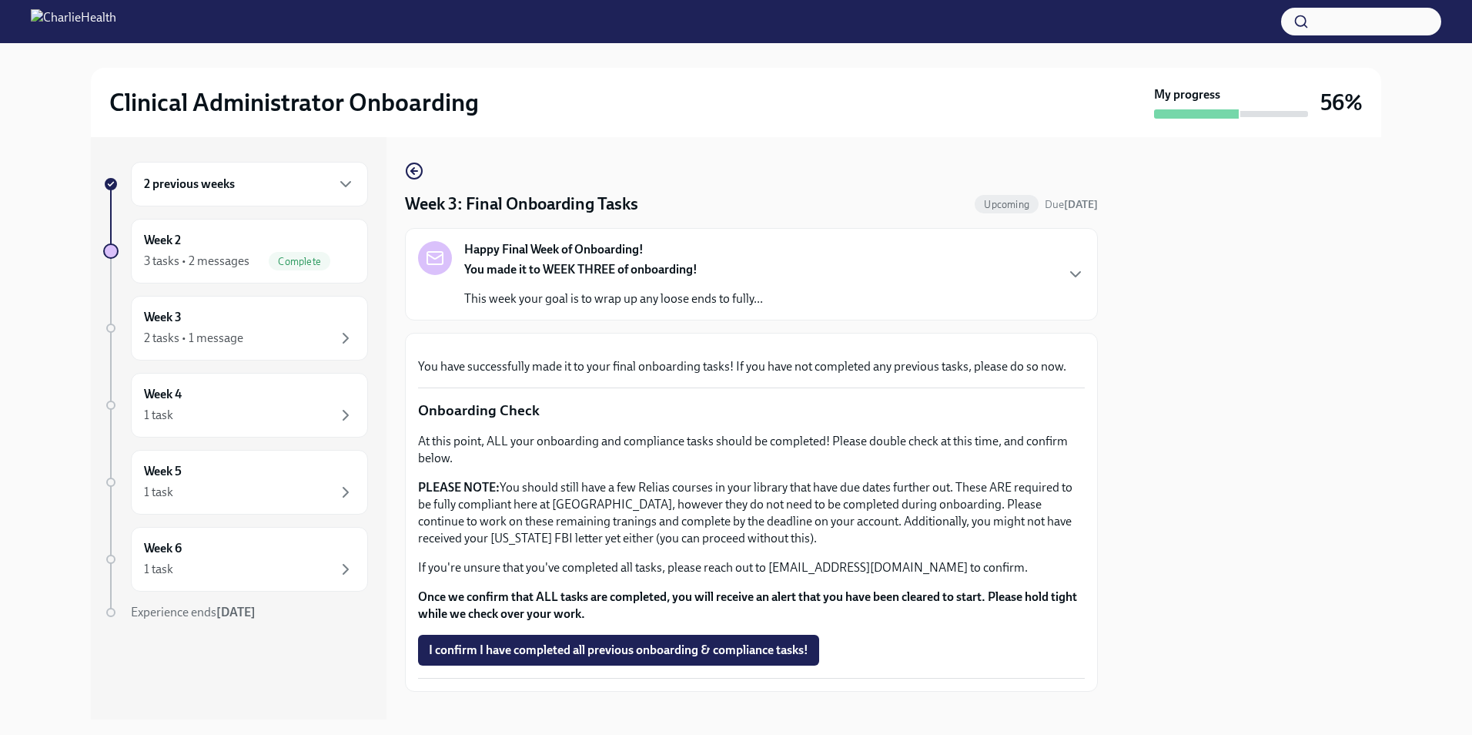 This screenshot has width=1472, height=735. Describe the element at coordinates (459, 487) in the screenshot. I see `strong: PLEASE NOTE:` at that location.